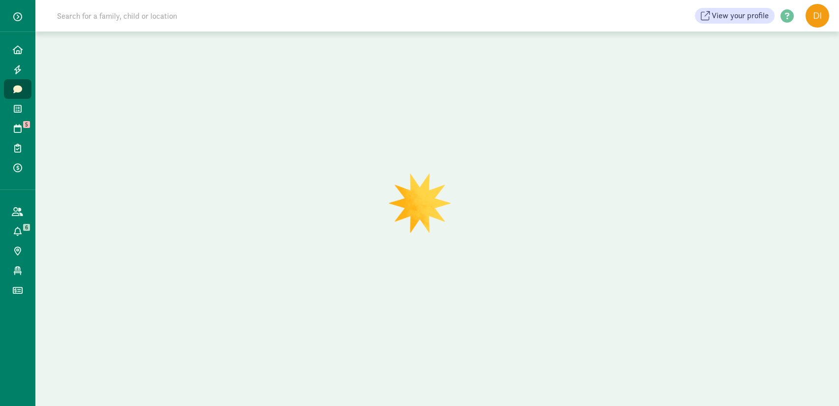 Image resolution: width=839 pixels, height=406 pixels. What do you see at coordinates (18, 128) in the screenshot?
I see `a: 5` at bounding box center [18, 128].